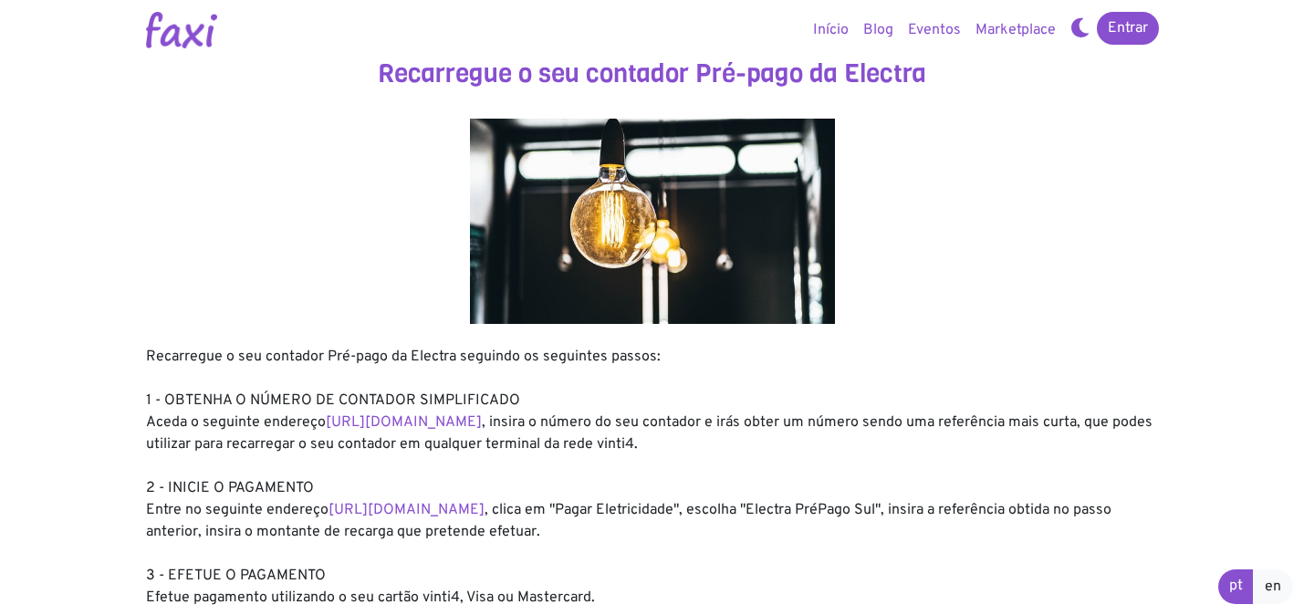 Image resolution: width=1304 pixels, height=615 pixels. I want to click on h3: Recarregue o seu contador Pré-pago da Electra, so click(653, 74).